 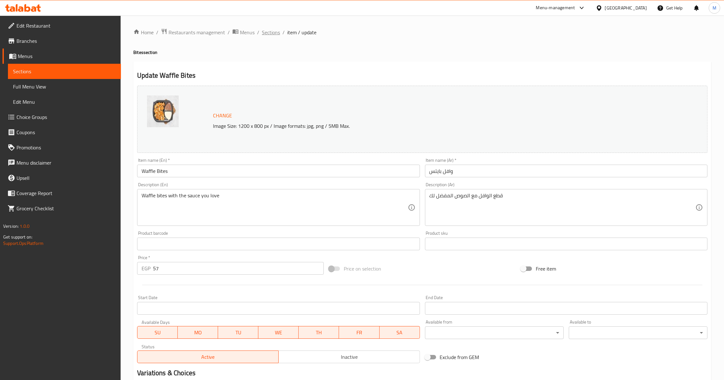 I want to click on input: Enter name Ar, so click(x=566, y=171).